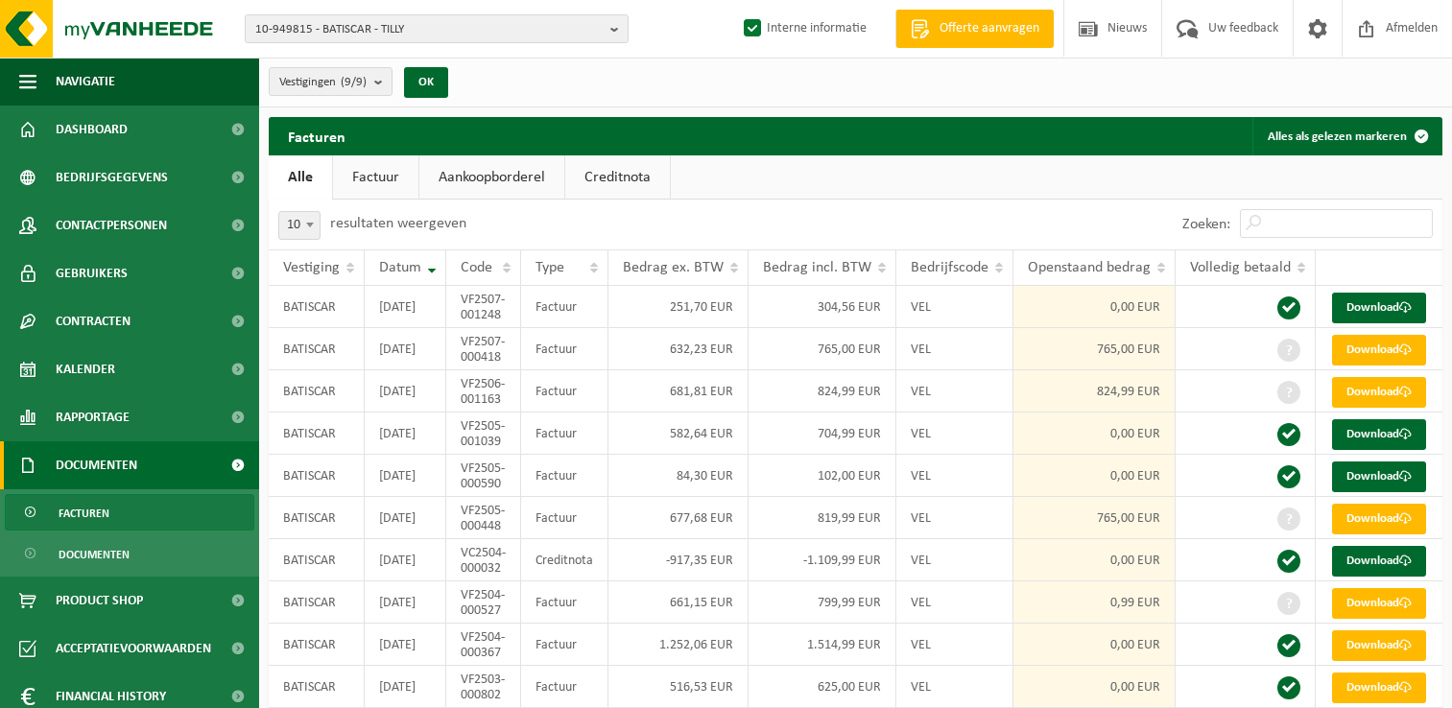  What do you see at coordinates (85, 369) in the screenshot?
I see `span: Kalender` at bounding box center [85, 369].